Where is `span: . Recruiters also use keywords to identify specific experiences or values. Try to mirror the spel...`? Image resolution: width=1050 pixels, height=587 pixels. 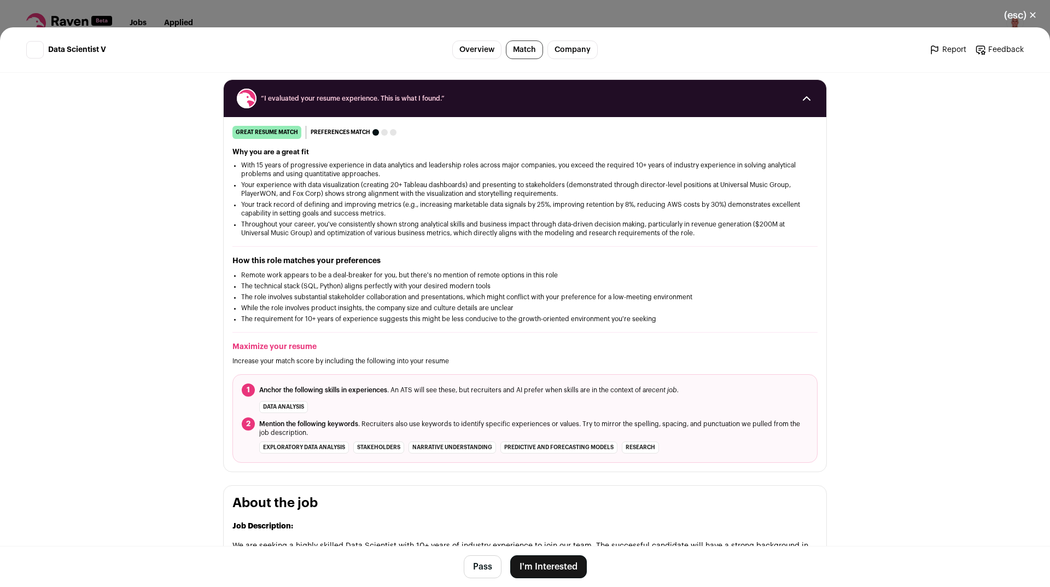
span: . Recruiters also use keywords to identify specific experiences or values. Try to mirror the spel... is located at coordinates (534, 428).